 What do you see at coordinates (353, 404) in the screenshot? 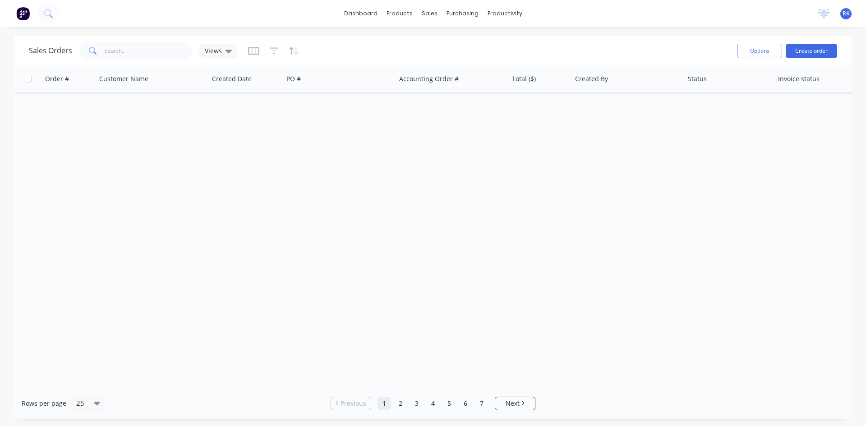
I see `span: Previous` at bounding box center [353, 404].